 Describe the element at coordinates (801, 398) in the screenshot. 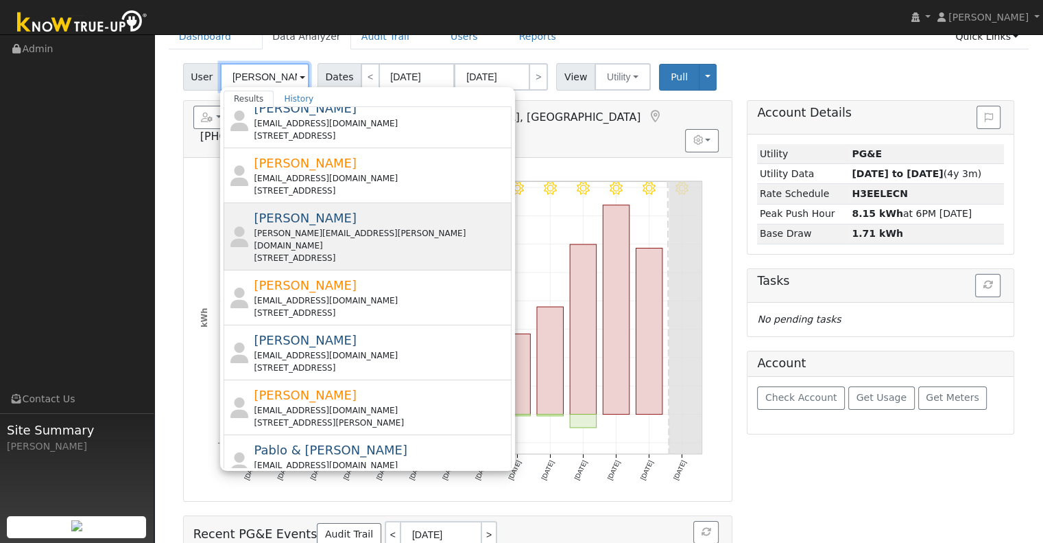

I see `button: Check Account` at that location.